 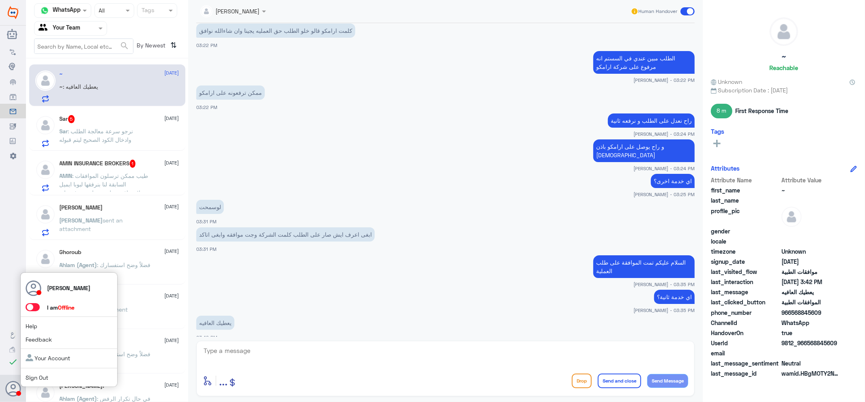 I want to click on p: 21/9/2025, 3:35 PM, so click(x=644, y=267).